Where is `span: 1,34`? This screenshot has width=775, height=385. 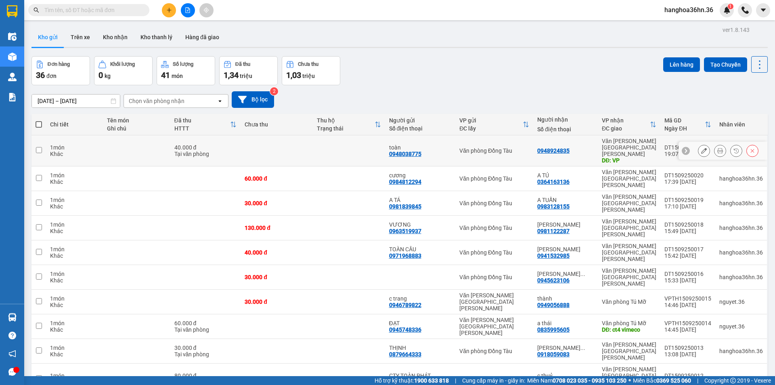 span: 1,34 is located at coordinates (231, 75).